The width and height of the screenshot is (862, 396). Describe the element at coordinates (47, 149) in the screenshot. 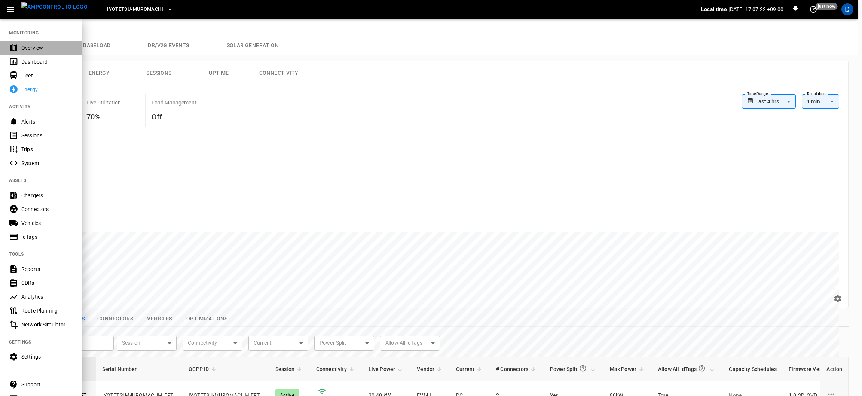

I see `div: Trips` at that location.